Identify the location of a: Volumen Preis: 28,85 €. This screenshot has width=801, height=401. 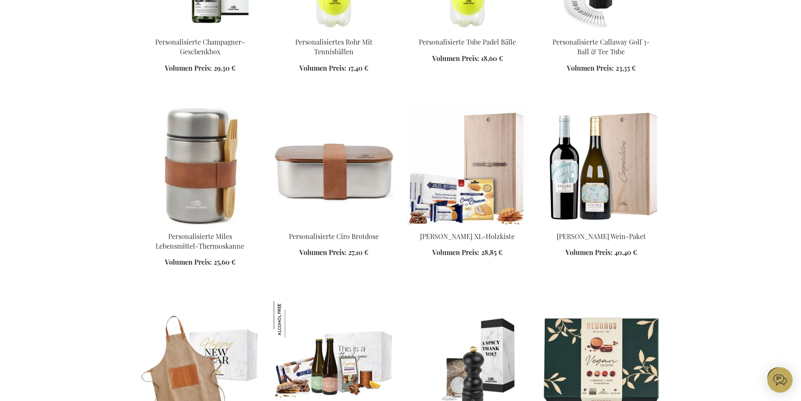
(467, 252).